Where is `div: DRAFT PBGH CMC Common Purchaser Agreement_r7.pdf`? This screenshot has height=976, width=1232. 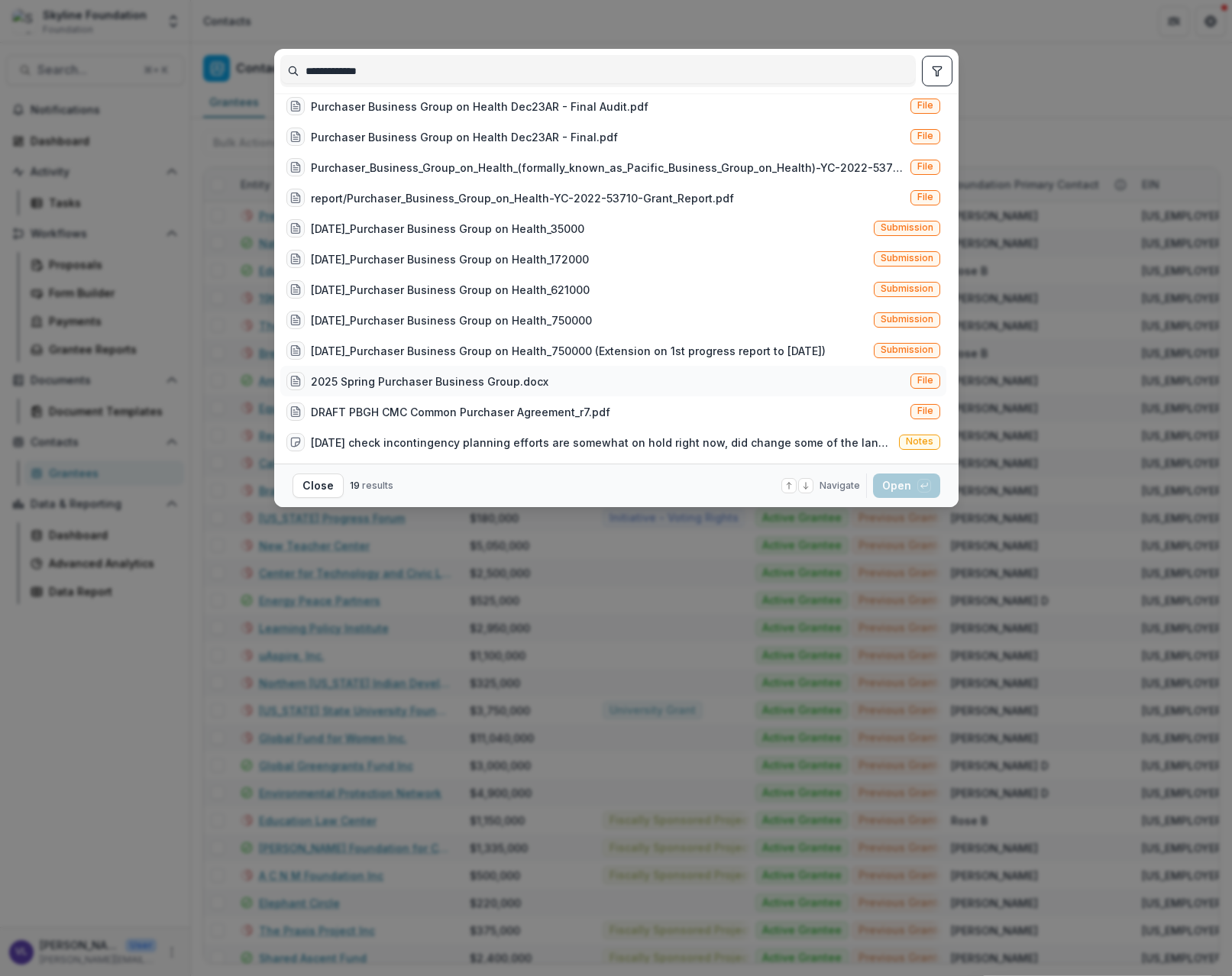
div: DRAFT PBGH CMC Common Purchaser Agreement_r7.pdf is located at coordinates (461, 412).